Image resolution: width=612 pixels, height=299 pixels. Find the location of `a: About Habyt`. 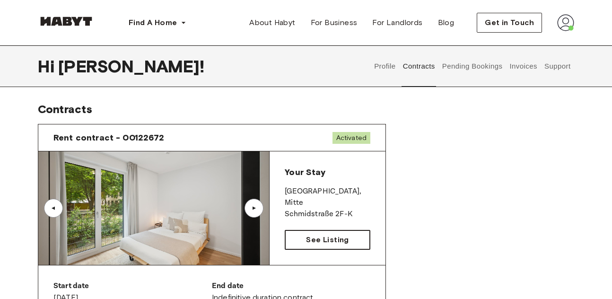

a: About Habyt is located at coordinates (272, 23).